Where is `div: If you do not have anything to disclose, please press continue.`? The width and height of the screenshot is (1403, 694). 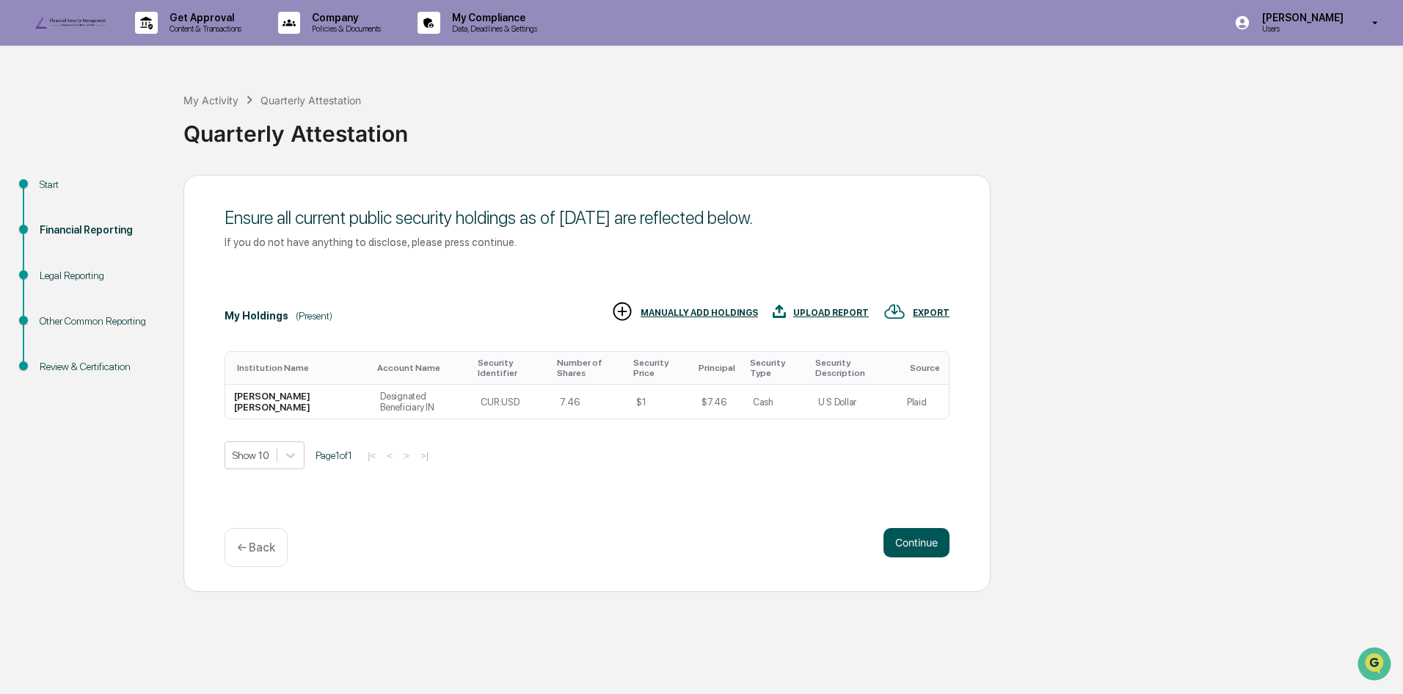 div: If you do not have anything to disclose, please press continue. is located at coordinates (587, 241).